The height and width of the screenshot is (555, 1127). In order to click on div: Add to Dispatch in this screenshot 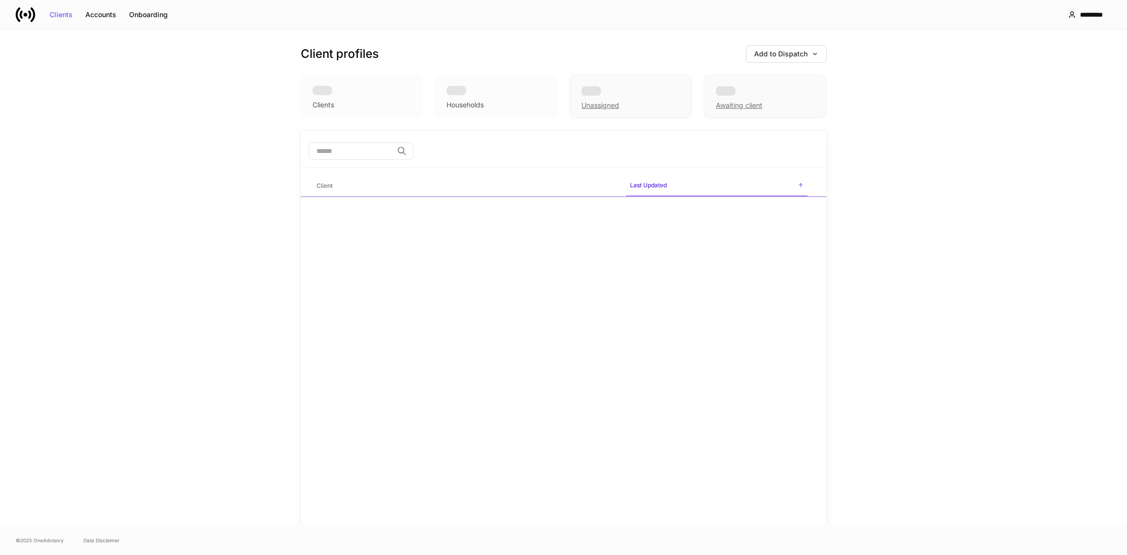, I will do `click(786, 54)`.